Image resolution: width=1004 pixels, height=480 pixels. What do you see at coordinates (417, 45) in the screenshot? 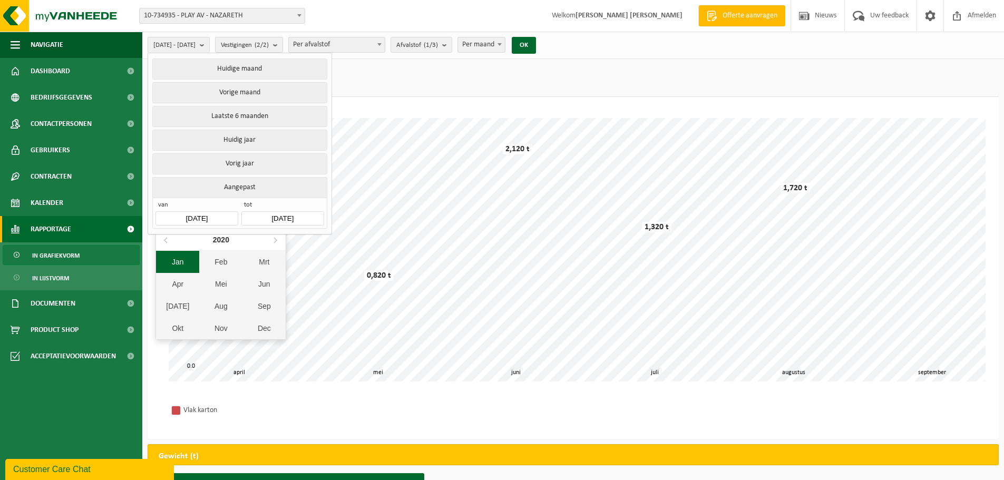
I see `span: Afvalstof` at bounding box center [417, 45].